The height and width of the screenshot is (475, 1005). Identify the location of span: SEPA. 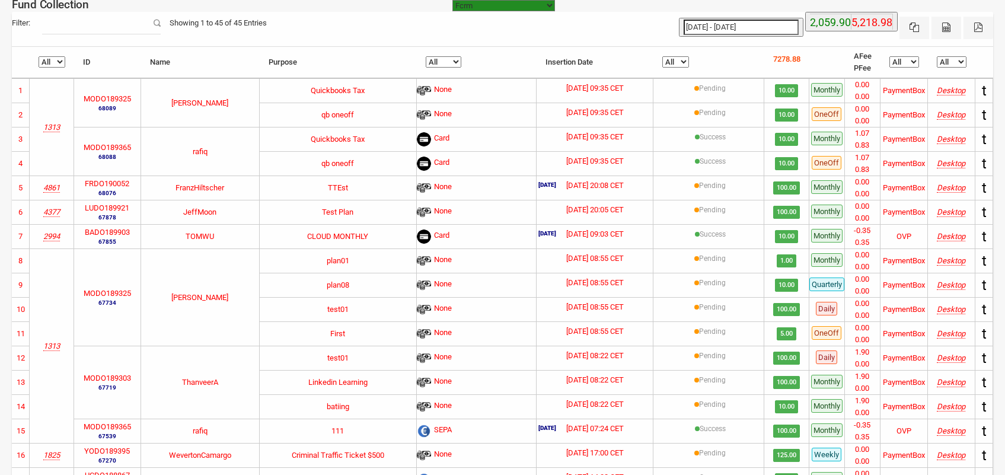
(443, 431).